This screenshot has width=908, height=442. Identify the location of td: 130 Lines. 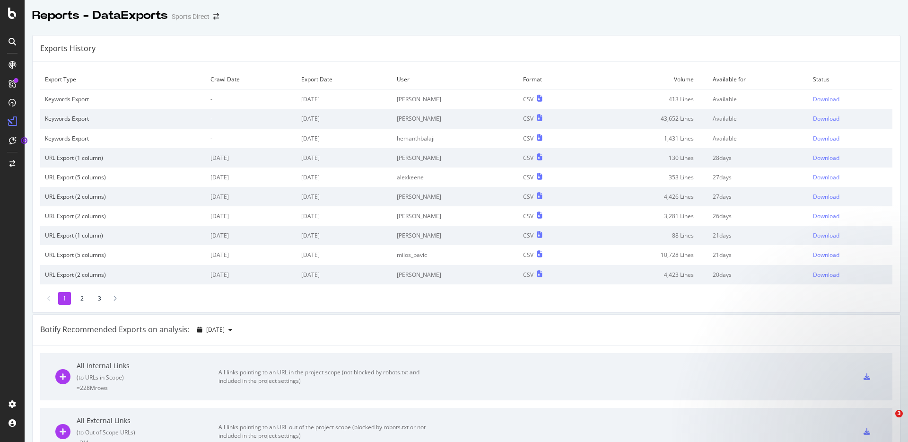
(647, 157).